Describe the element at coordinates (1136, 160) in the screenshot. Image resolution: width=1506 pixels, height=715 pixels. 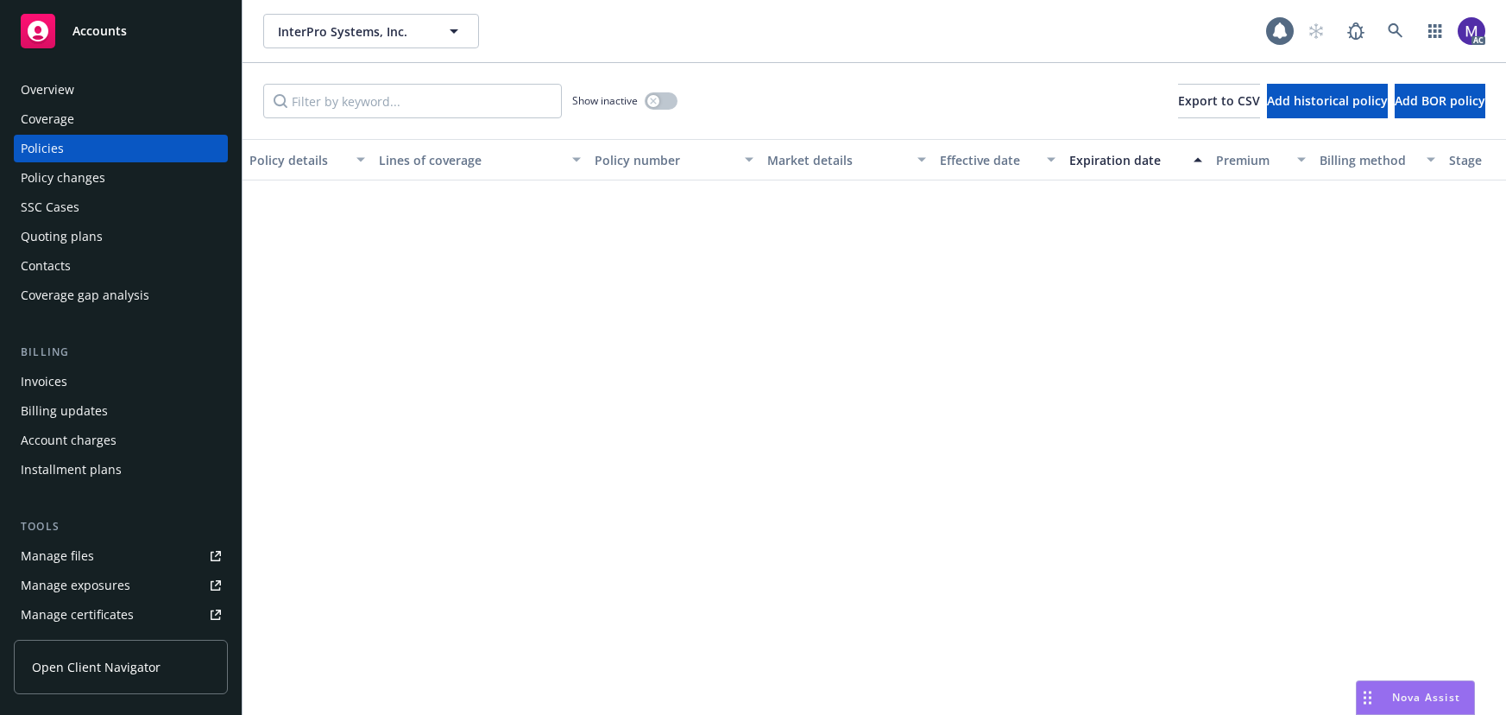
I see `button: Expiration date` at that location.